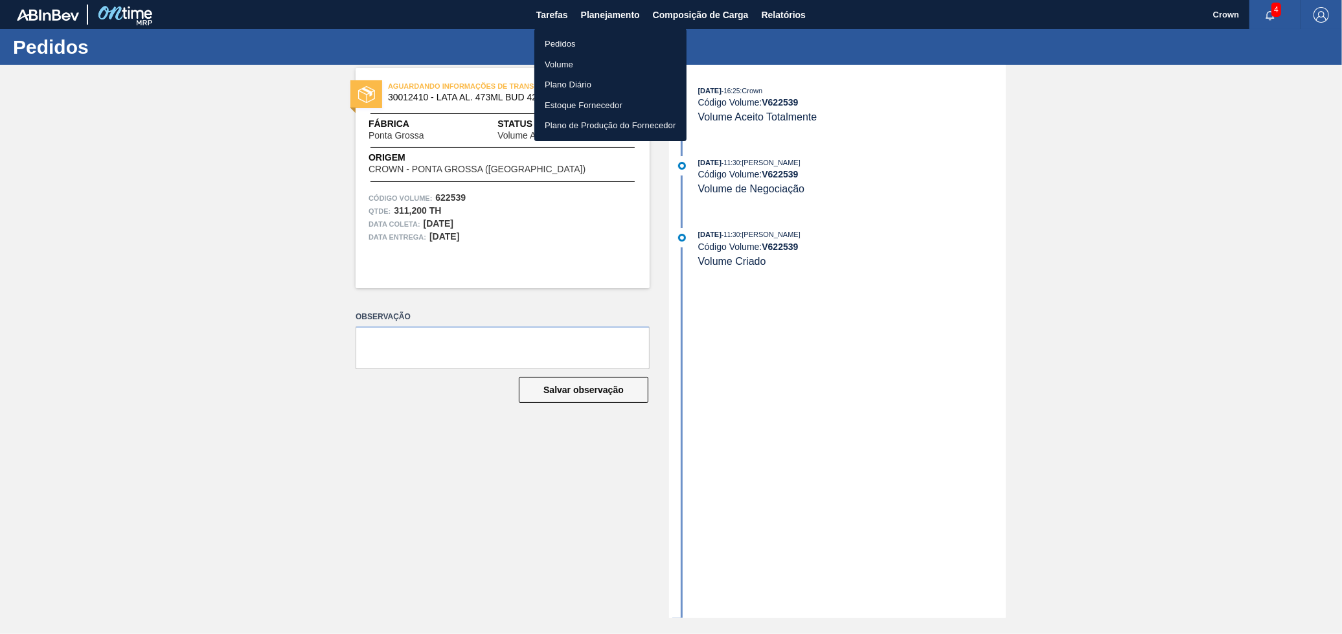  What do you see at coordinates (610, 85) in the screenshot?
I see `a: Plano Diário` at bounding box center [610, 85].